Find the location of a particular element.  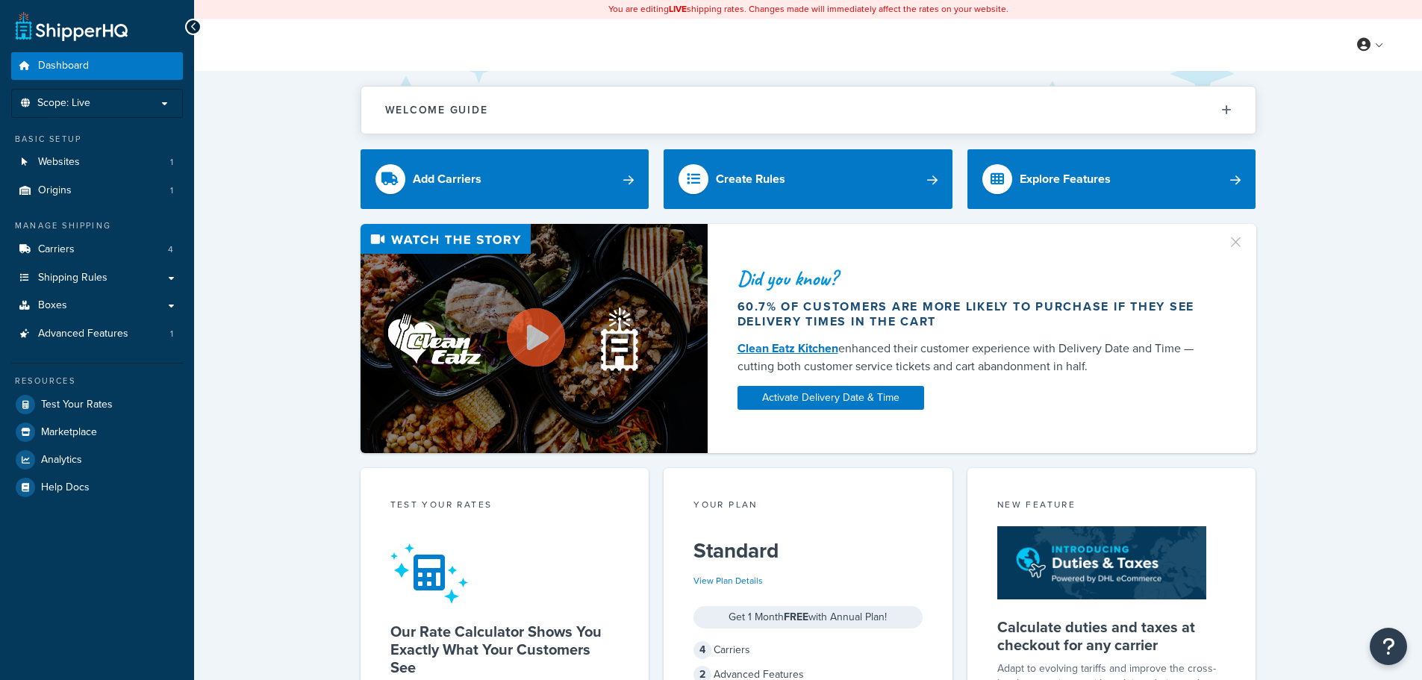

div: Explore Features is located at coordinates (1065, 179).